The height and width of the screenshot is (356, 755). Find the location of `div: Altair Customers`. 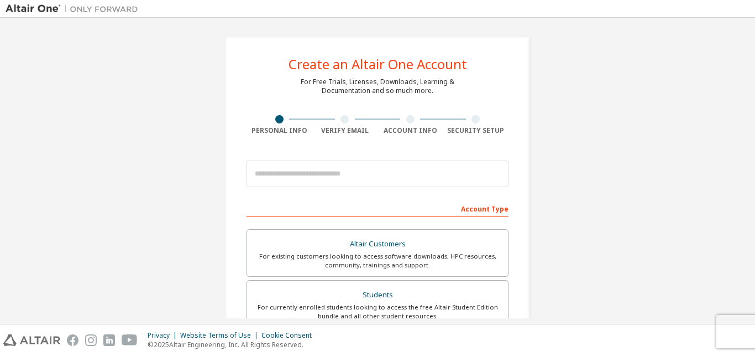

div: Altair Customers is located at coordinates (378, 244).